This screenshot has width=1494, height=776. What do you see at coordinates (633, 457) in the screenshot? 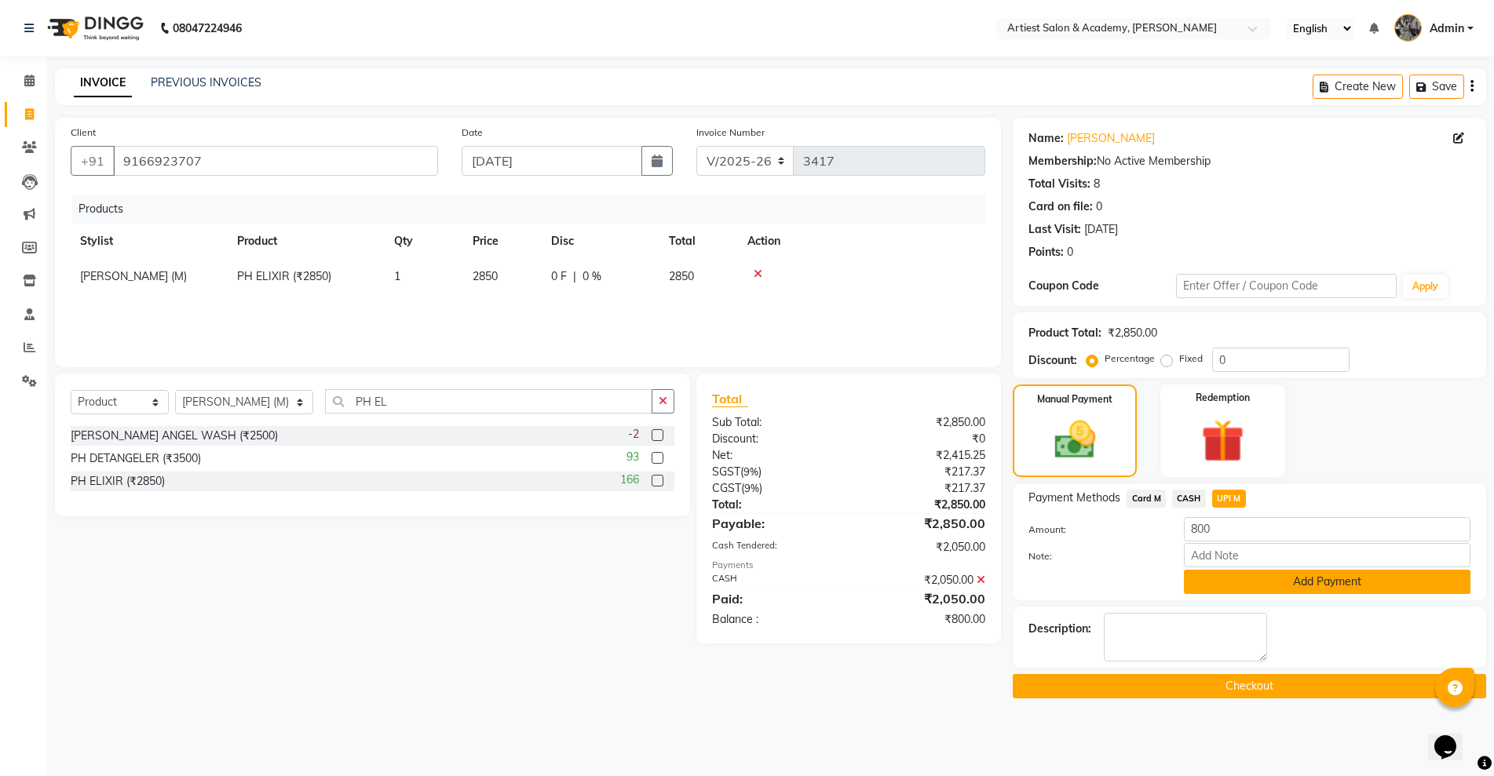
I see `span: 93` at bounding box center [633, 457].